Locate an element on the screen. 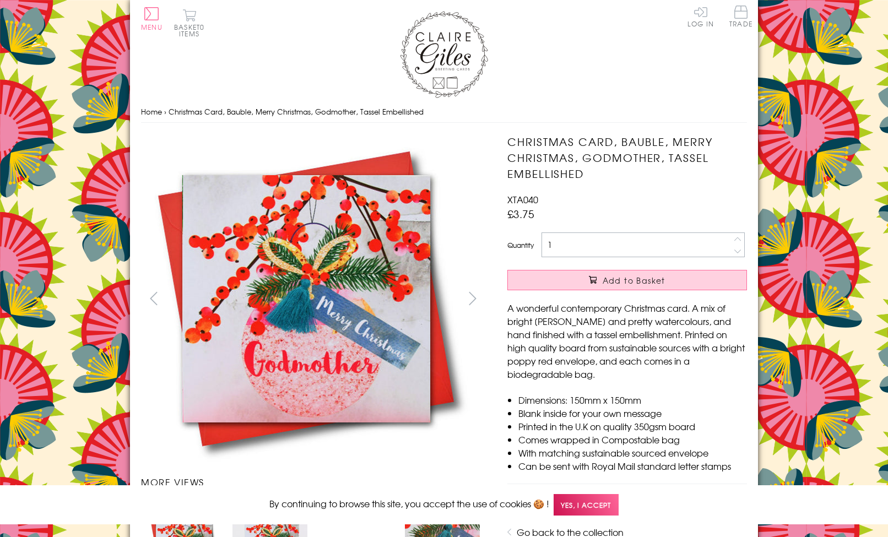  h3: More views is located at coordinates (313, 482).